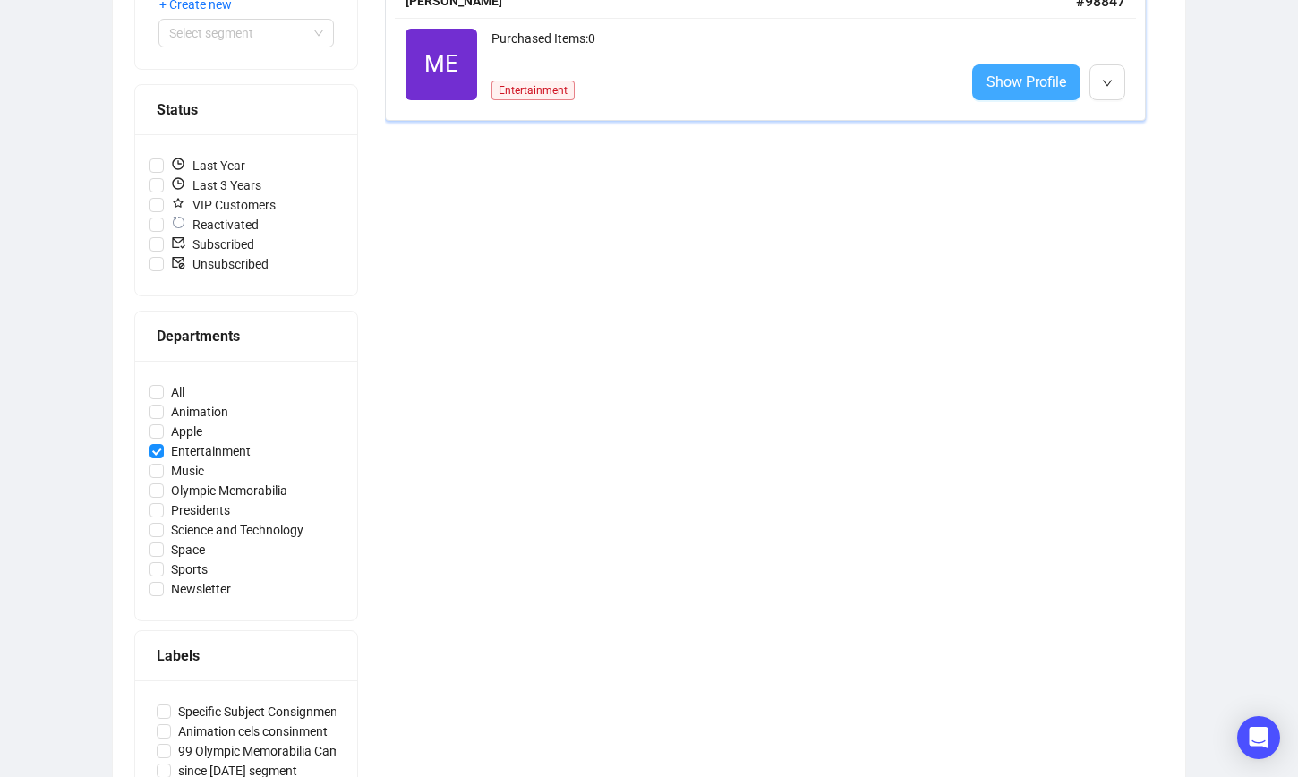  Describe the element at coordinates (215, 225) in the screenshot. I see `span: Reactivated` at that location.